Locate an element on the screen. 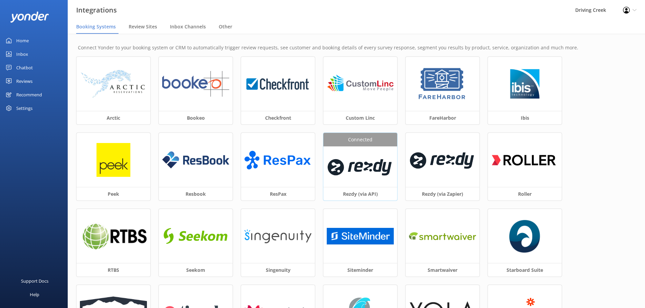 Image resolution: width=645 pixels, height=308 pixels. div: Settings is located at coordinates (24, 108).